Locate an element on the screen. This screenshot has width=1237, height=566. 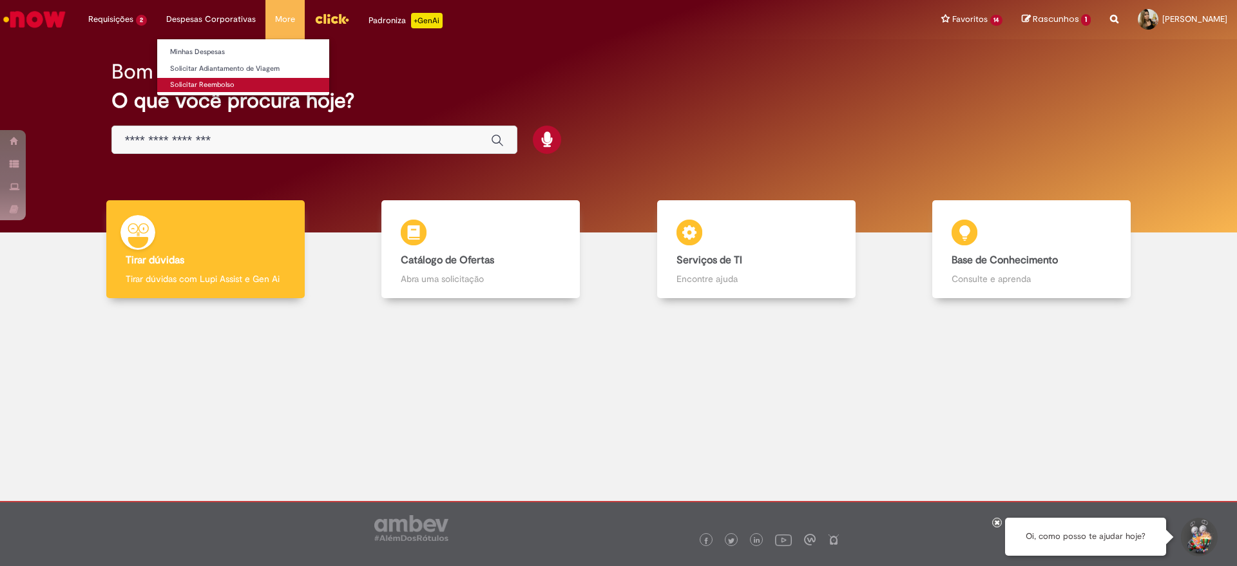
b: Tirar dúvidas is located at coordinates (155, 260).